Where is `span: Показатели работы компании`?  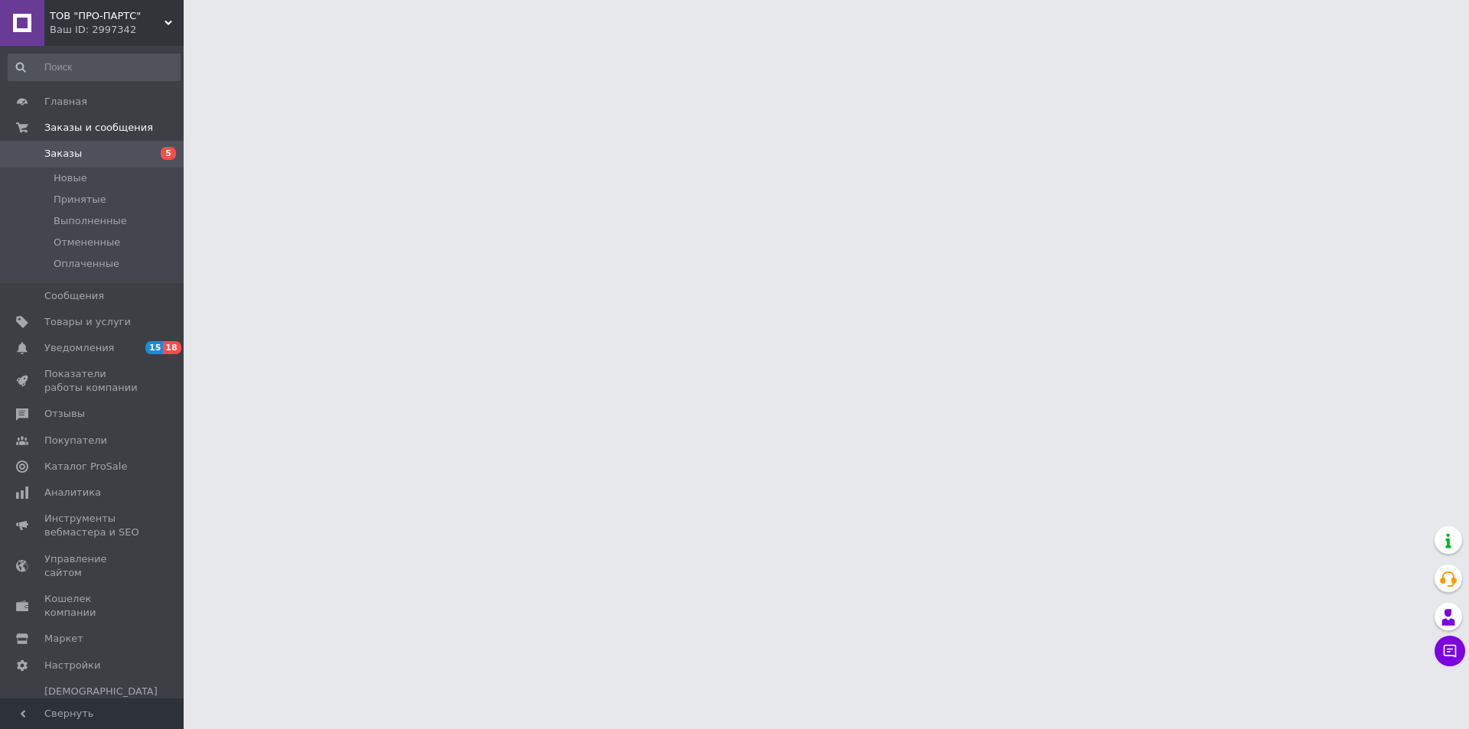
span: Показатели работы компании is located at coordinates (93, 381).